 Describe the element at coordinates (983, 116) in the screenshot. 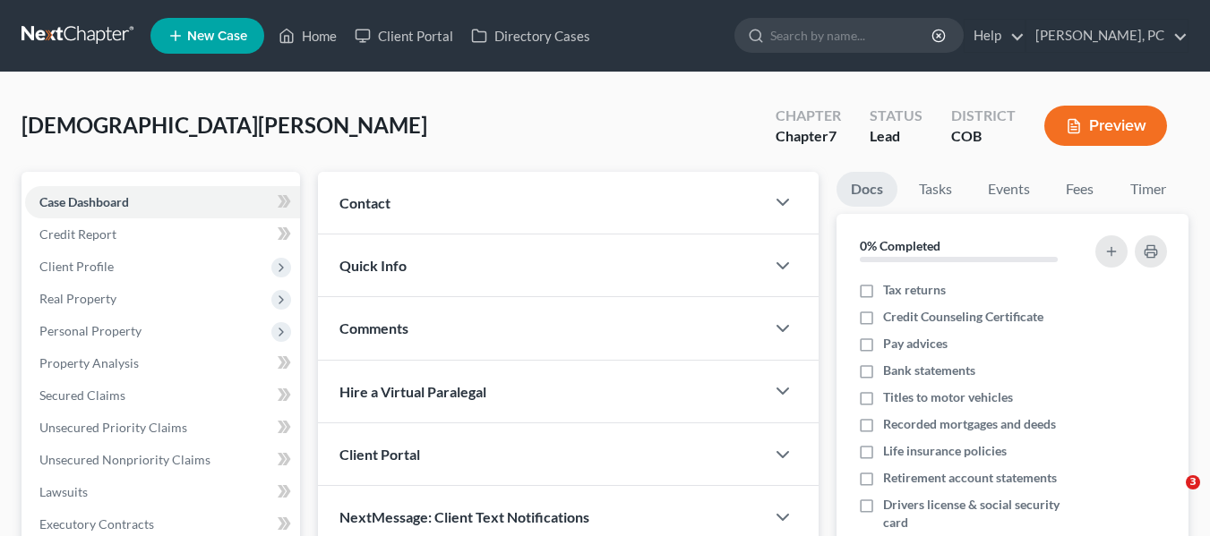

I see `div: District` at that location.